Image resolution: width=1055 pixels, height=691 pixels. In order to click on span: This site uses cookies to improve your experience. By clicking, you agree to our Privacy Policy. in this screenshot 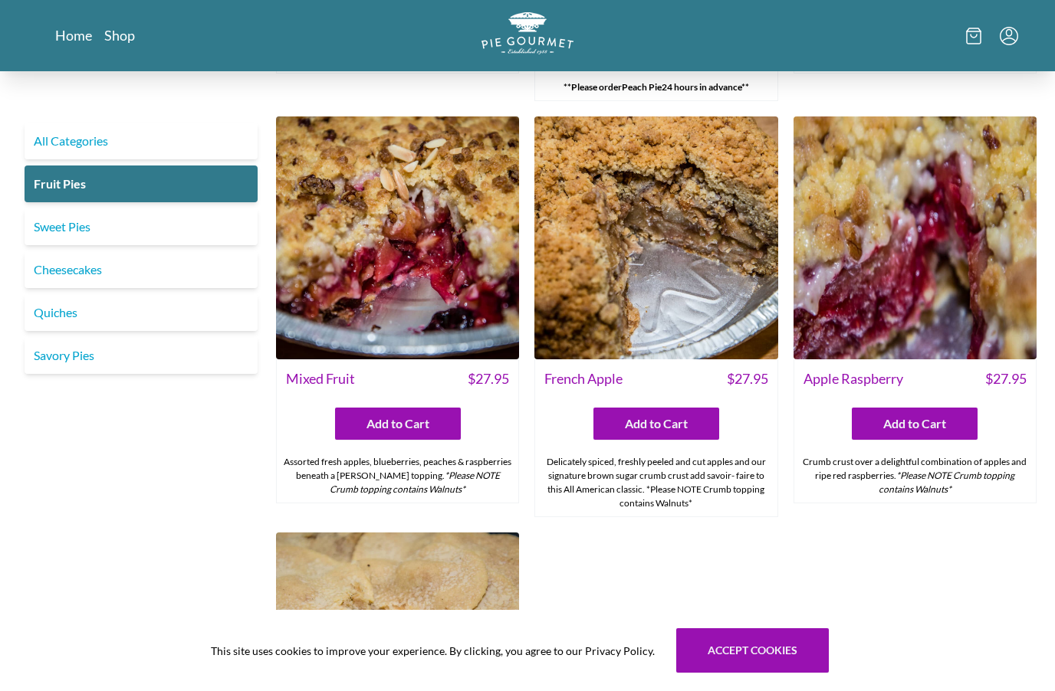, I will do `click(432, 651)`.